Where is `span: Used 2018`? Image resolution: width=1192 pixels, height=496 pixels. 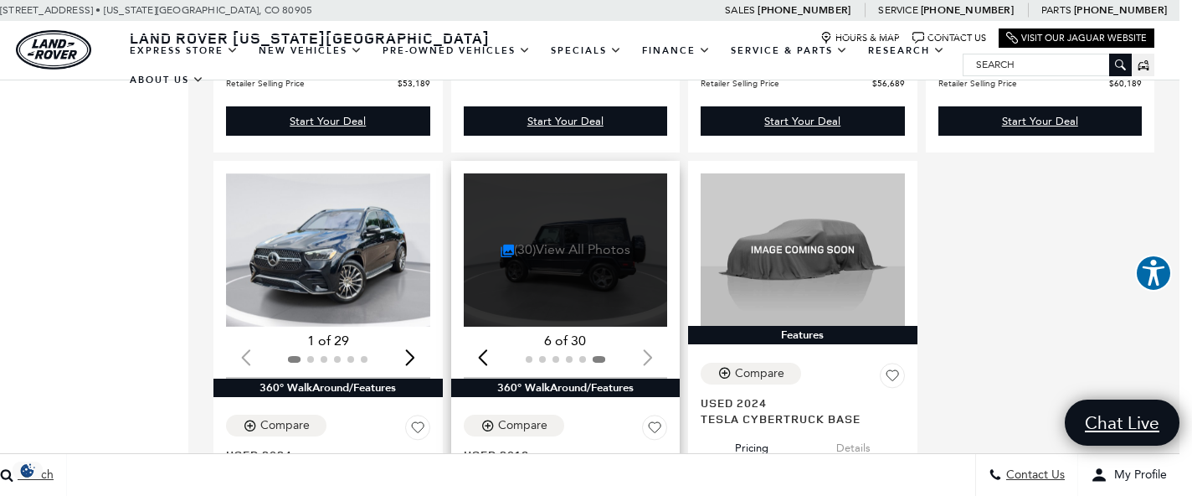 span: Used 2018 is located at coordinates (559, 454).